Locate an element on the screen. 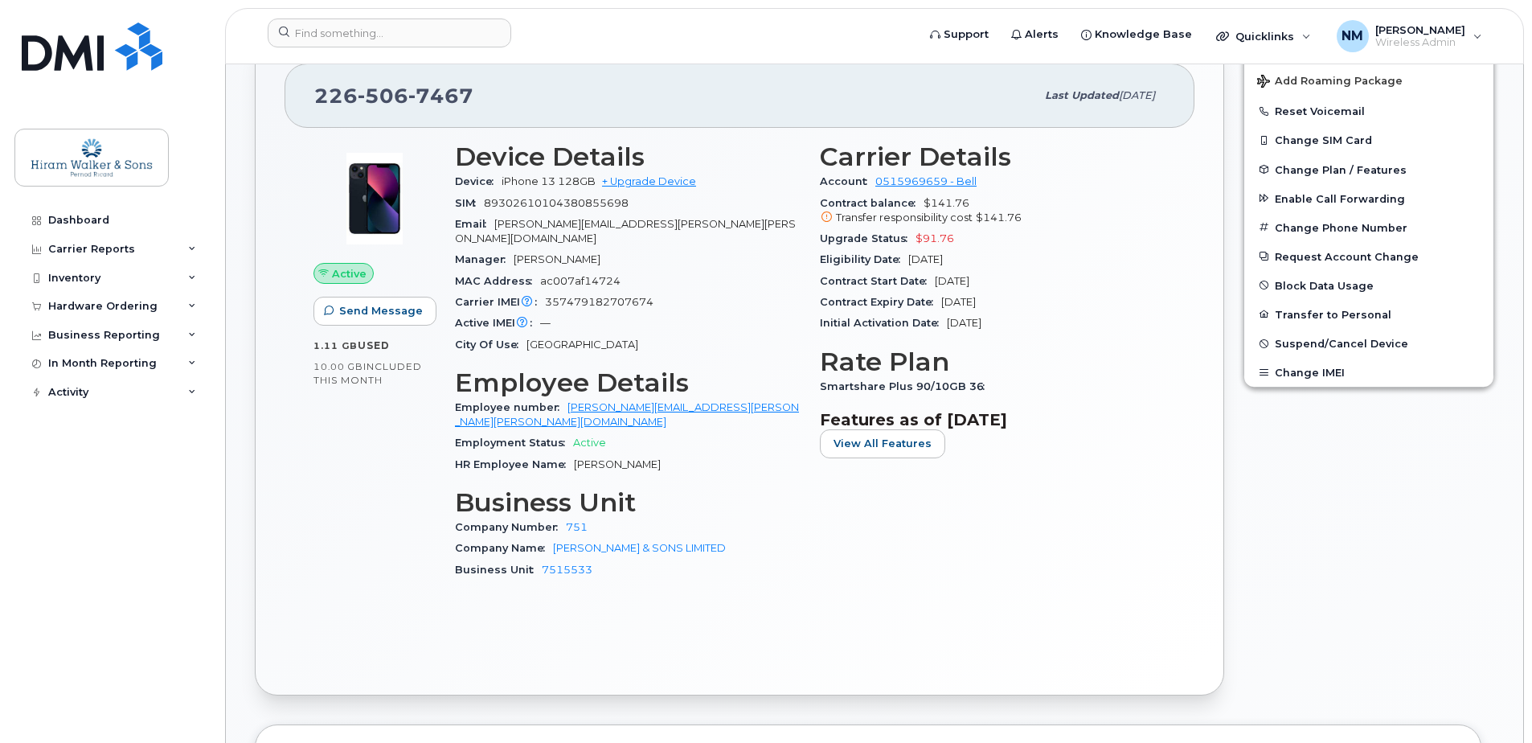 The width and height of the screenshot is (1532, 743). button: Request Account Change is located at coordinates (1369, 256).